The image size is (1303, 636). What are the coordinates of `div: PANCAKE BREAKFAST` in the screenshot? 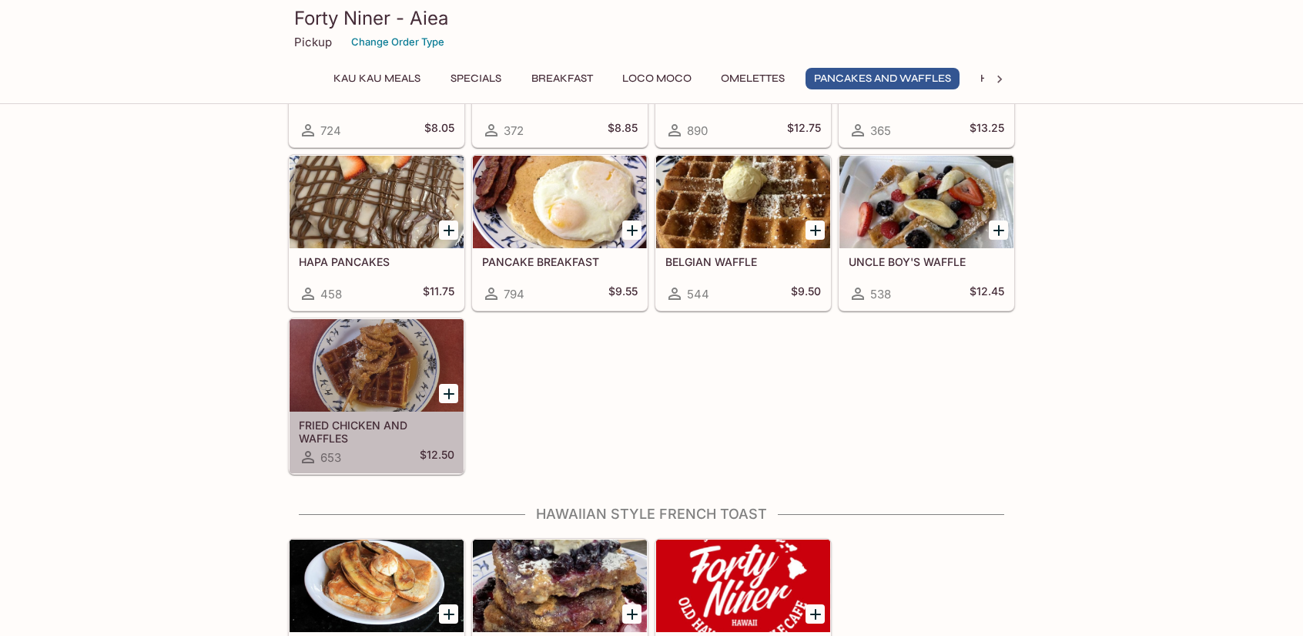 It's located at (560, 202).